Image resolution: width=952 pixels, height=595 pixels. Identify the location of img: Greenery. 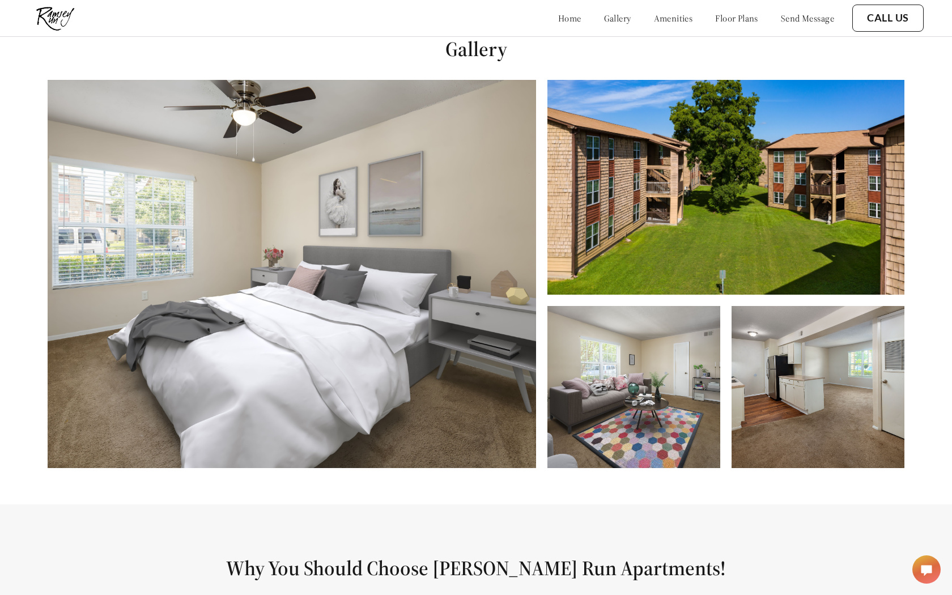
(726, 187).